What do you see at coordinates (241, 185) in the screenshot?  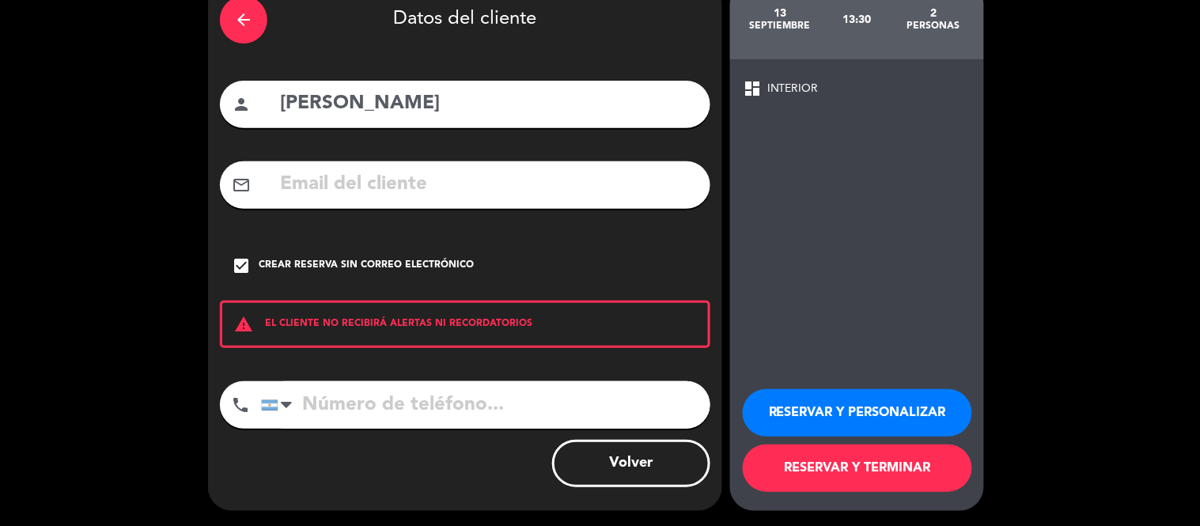 I see `i: mail_outline` at bounding box center [241, 185].